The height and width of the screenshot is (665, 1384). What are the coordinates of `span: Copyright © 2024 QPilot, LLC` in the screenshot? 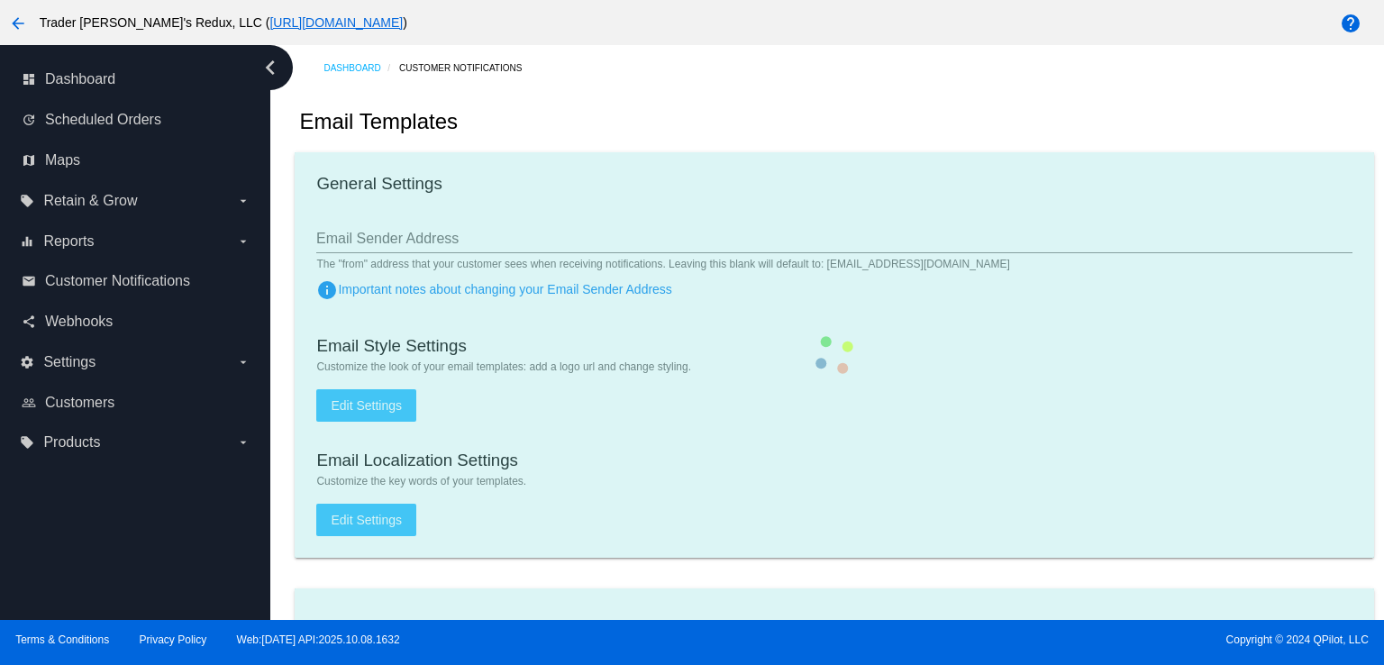 It's located at (1038, 640).